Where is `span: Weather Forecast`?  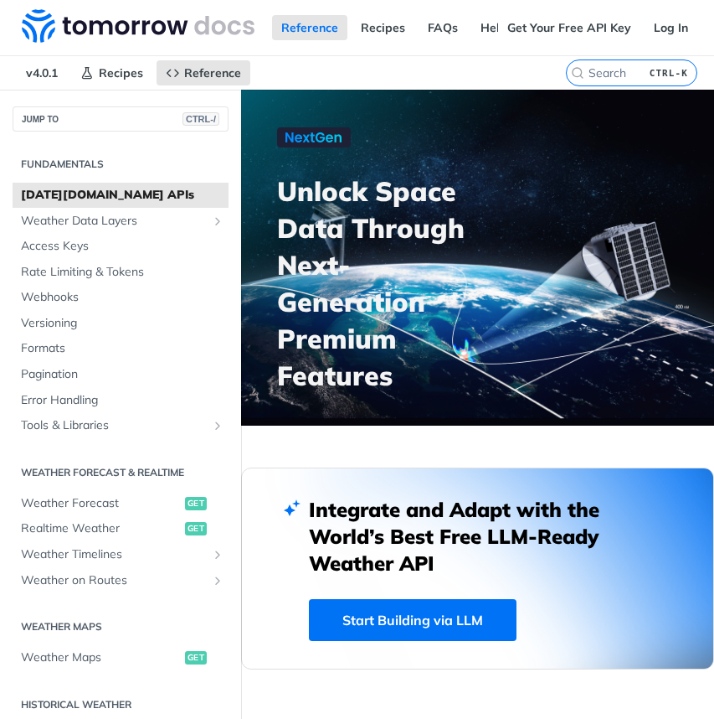 span: Weather Forecast is located at coordinates (101, 503).